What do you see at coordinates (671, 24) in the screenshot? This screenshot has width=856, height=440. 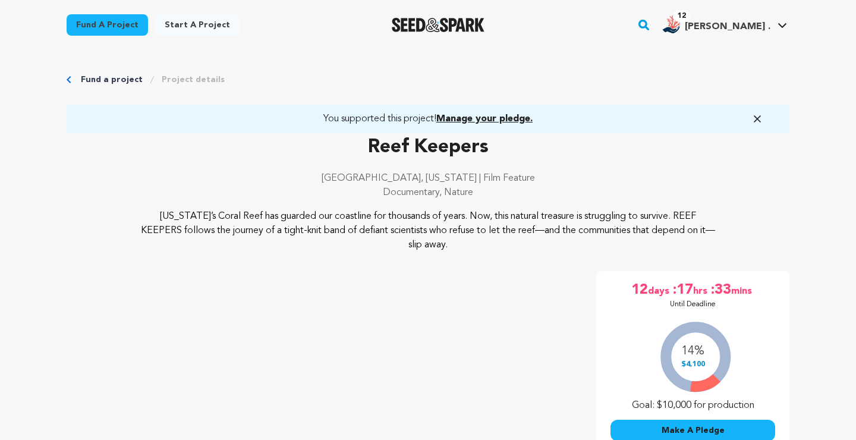 I see `img: 7ffd7e075efa99aa.png` at bounding box center [671, 24].